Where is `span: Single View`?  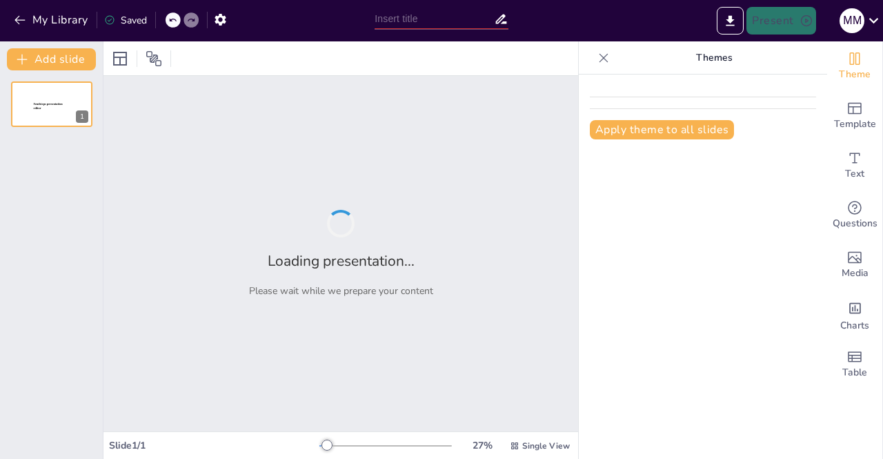
span: Single View is located at coordinates (546, 446).